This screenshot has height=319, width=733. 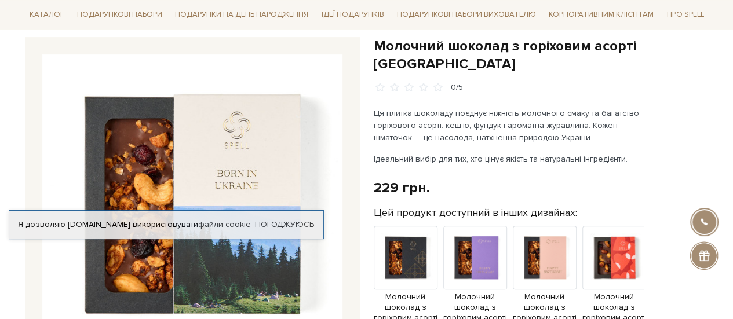 I want to click on a: Корпоративним клієнтам, so click(x=601, y=14).